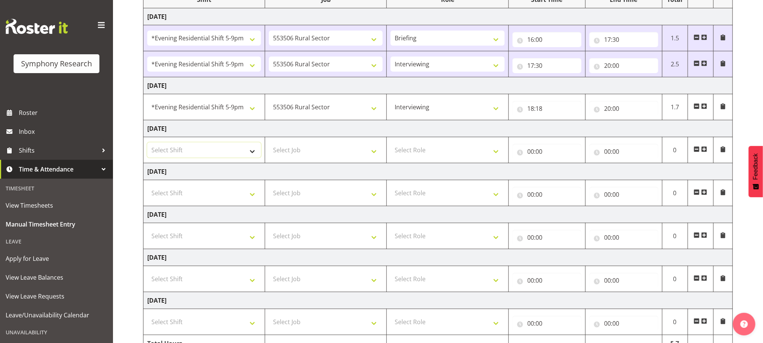 This screenshot has height=343, width=763. What do you see at coordinates (58, 169) in the screenshot?
I see `span: Time & Attendance` at bounding box center [58, 169].